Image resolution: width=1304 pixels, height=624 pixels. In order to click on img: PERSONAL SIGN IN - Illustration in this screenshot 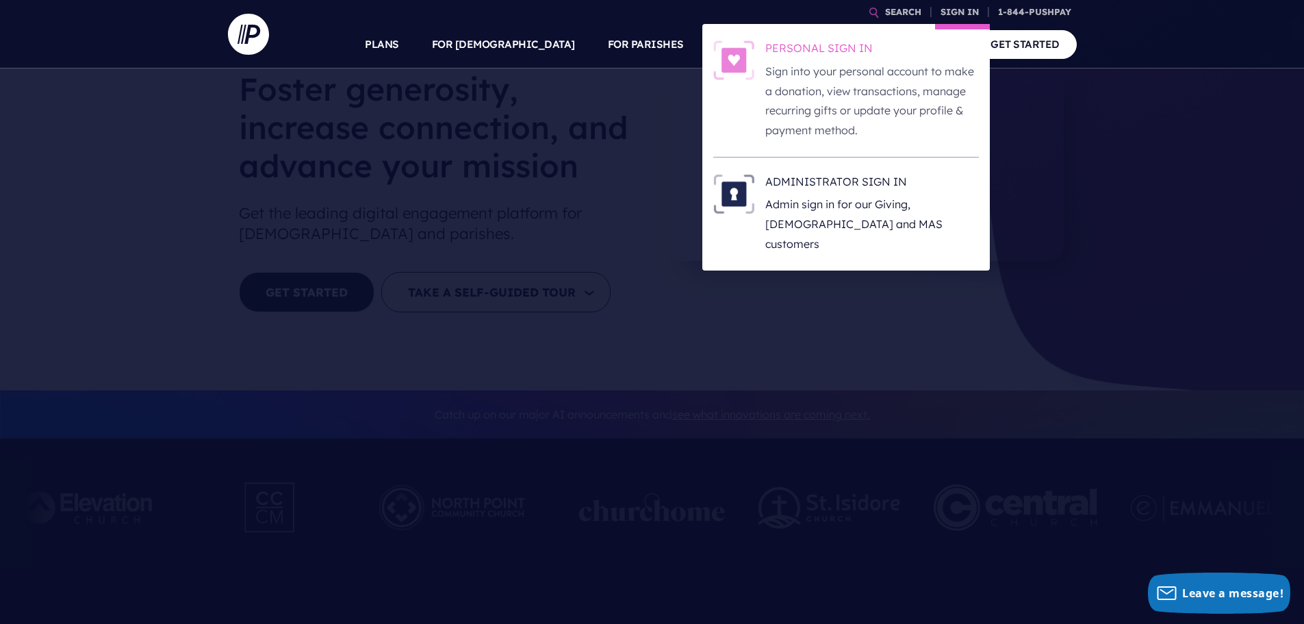, I will do `click(734, 60)`.